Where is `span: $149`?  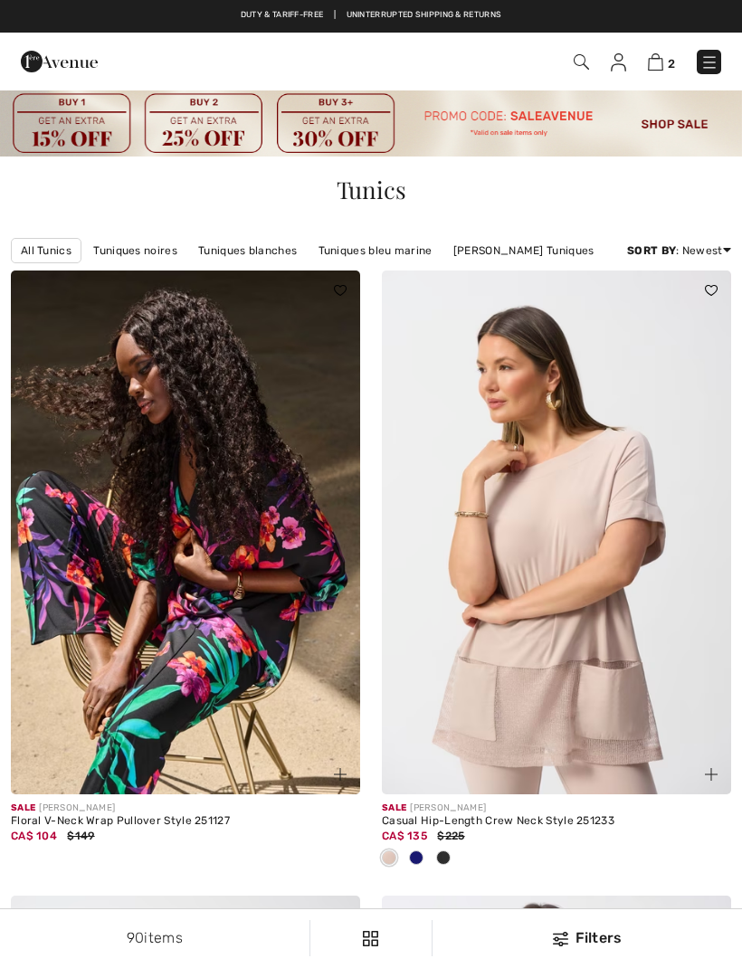 span: $149 is located at coordinates (80, 836).